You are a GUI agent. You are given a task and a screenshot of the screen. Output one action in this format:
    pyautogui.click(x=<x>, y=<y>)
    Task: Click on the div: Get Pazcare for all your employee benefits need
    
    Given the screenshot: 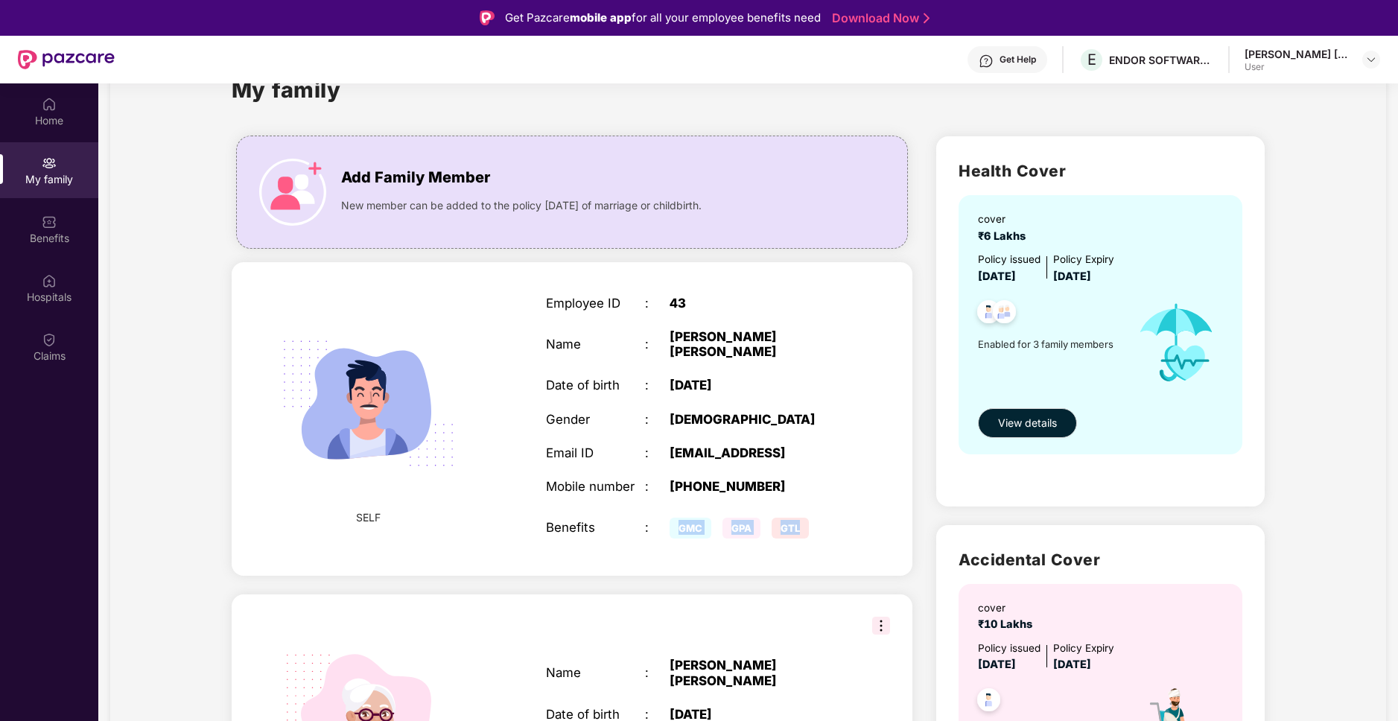 What is the action you would take?
    pyautogui.click(x=663, y=18)
    